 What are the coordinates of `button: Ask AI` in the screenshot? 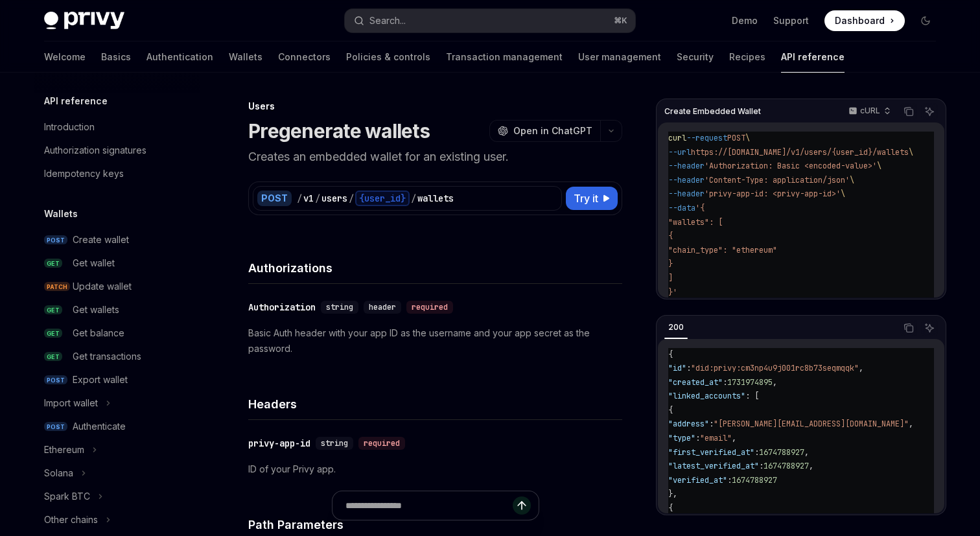 It's located at (929, 111).